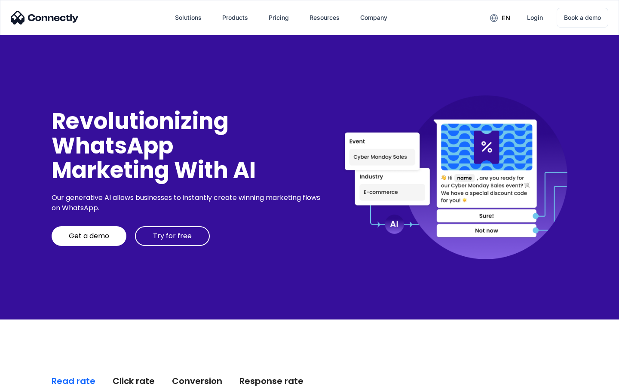 The image size is (619, 387). Describe the element at coordinates (535, 18) in the screenshot. I see `a: Login` at that location.